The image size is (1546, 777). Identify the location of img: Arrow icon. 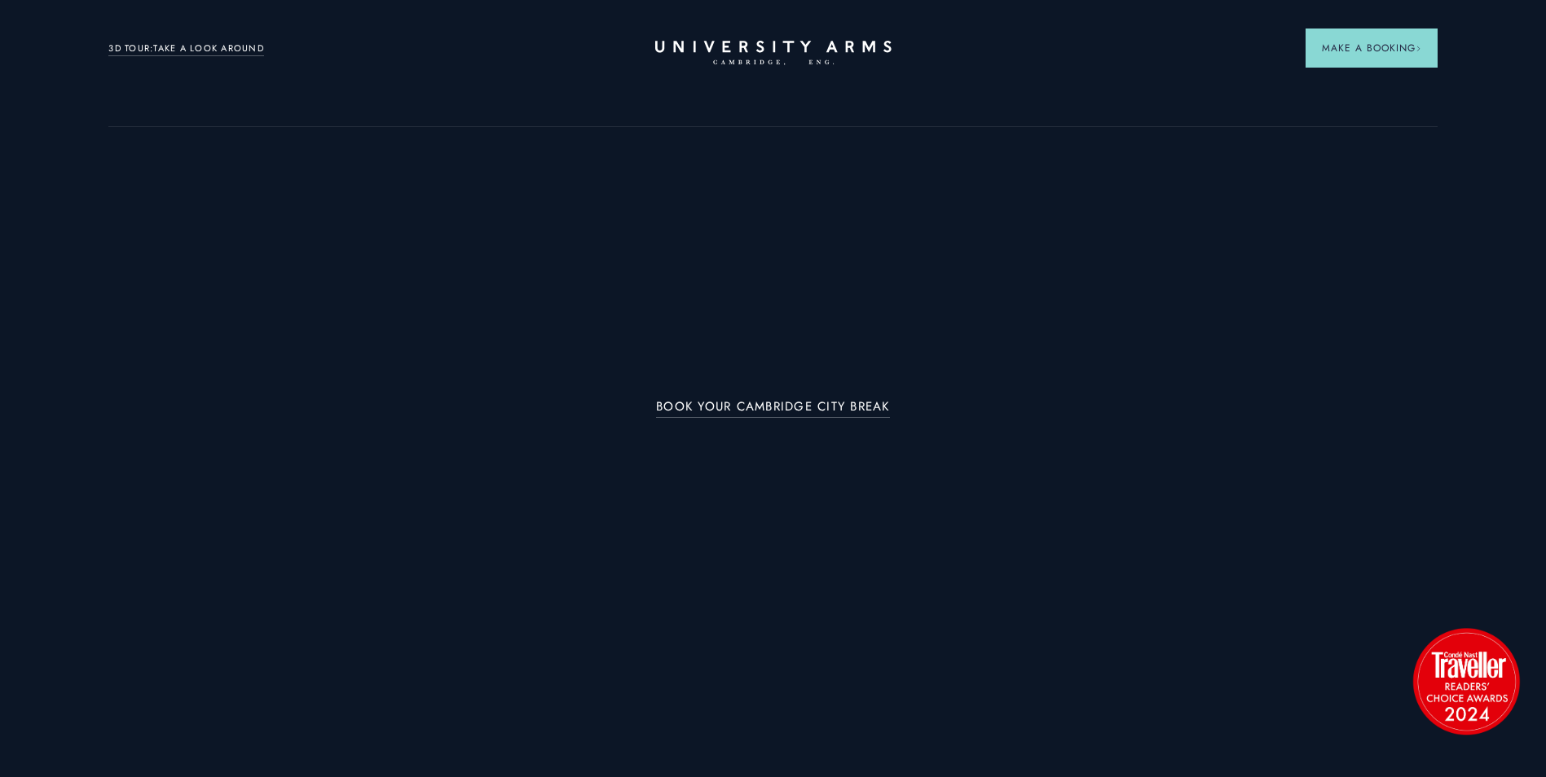
(1418, 48).